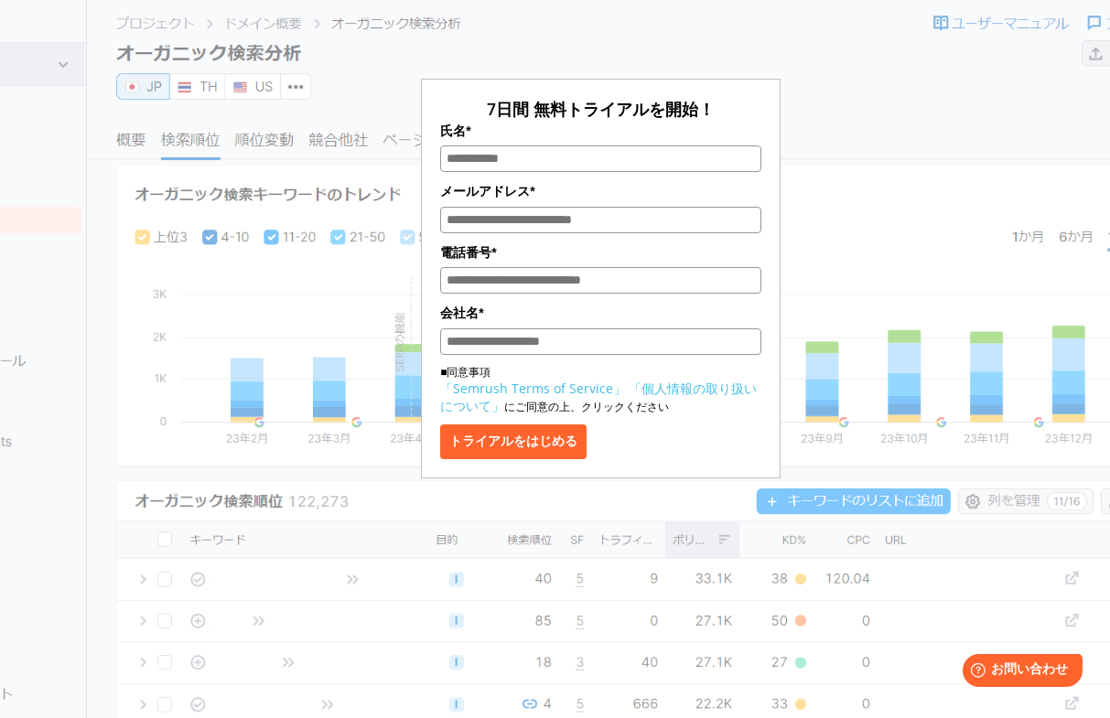  I want to click on a: 「Semrush Terms of Service」, so click(533, 388).